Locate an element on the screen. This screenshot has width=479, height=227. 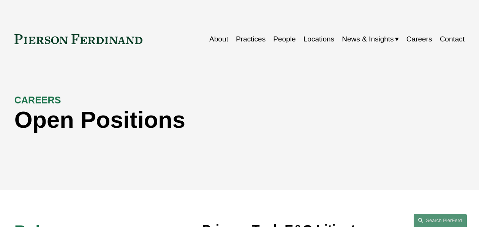
a: Locations is located at coordinates (318, 39).